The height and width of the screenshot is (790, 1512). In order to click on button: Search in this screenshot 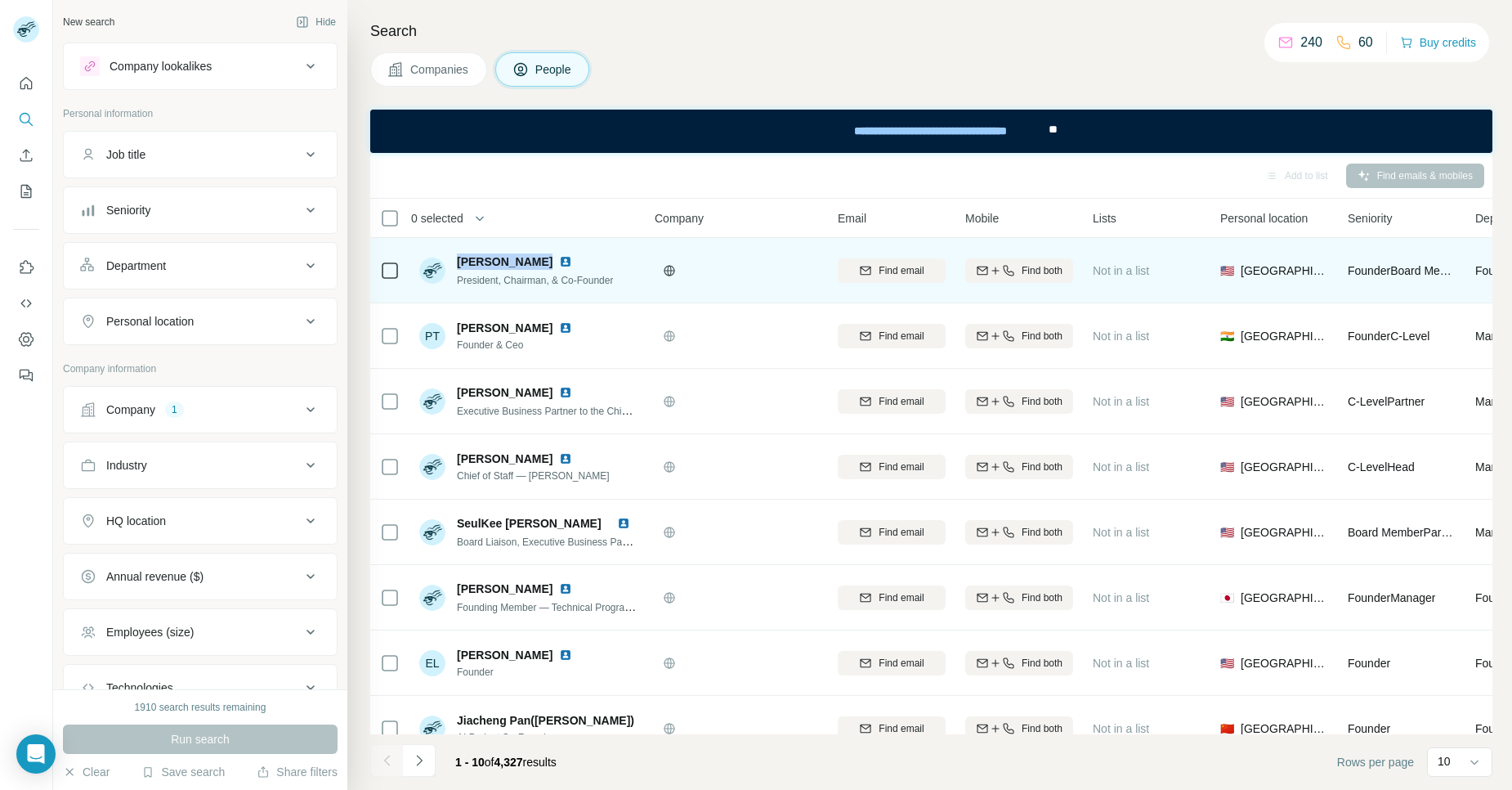, I will do `click(26, 119)`.